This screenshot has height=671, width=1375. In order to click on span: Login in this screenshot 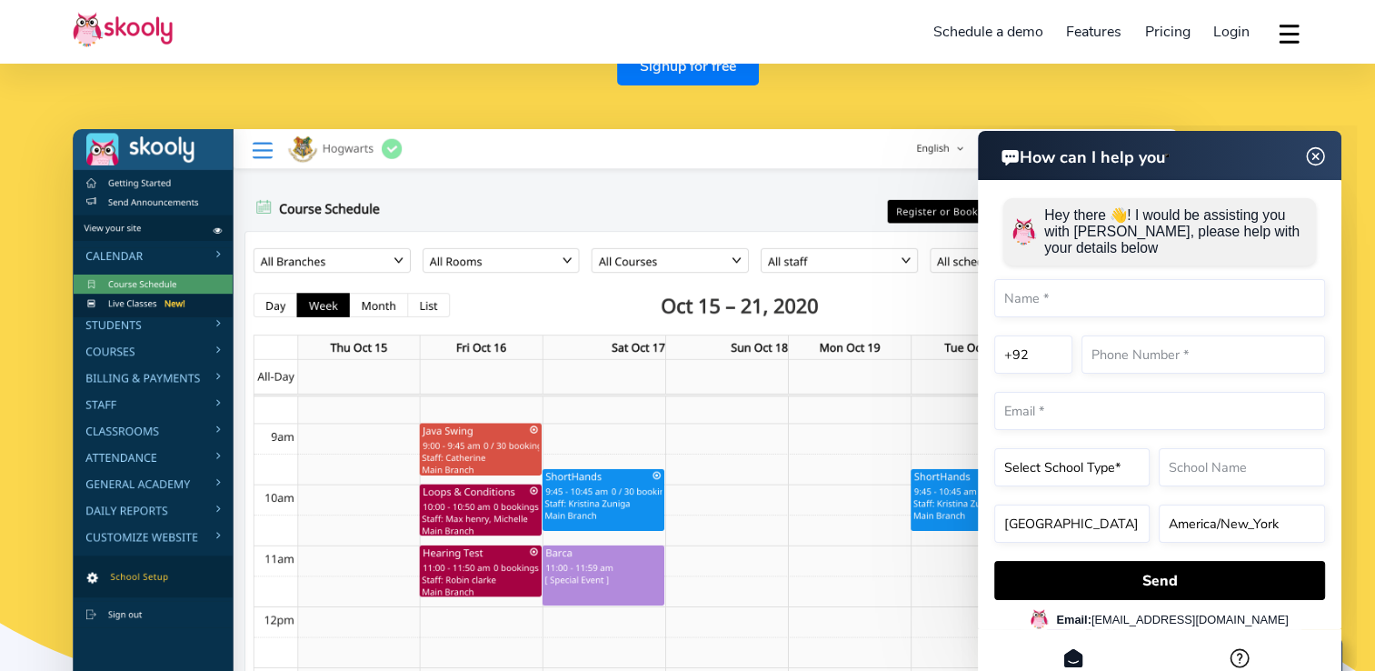, I will do `click(1232, 32)`.